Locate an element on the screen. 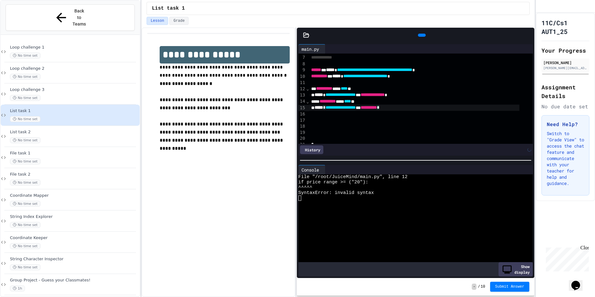 Image resolution: width=595 pixels, height=297 pixels. span: Coordinate Mapper is located at coordinates (74, 195).